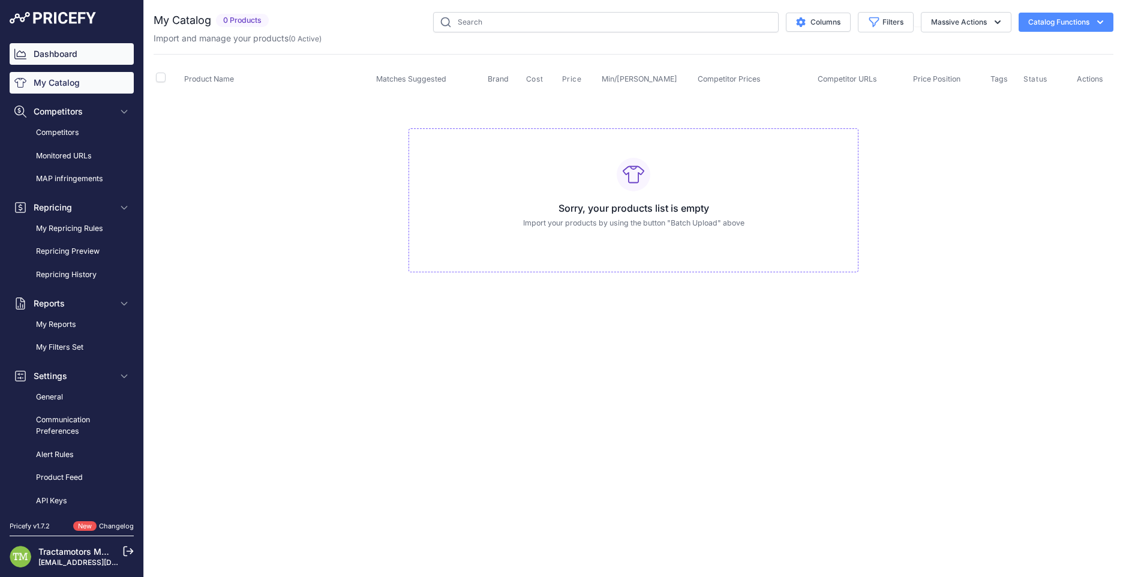 The image size is (1123, 577). Describe the element at coordinates (606, 22) in the screenshot. I see `input: Search` at that location.